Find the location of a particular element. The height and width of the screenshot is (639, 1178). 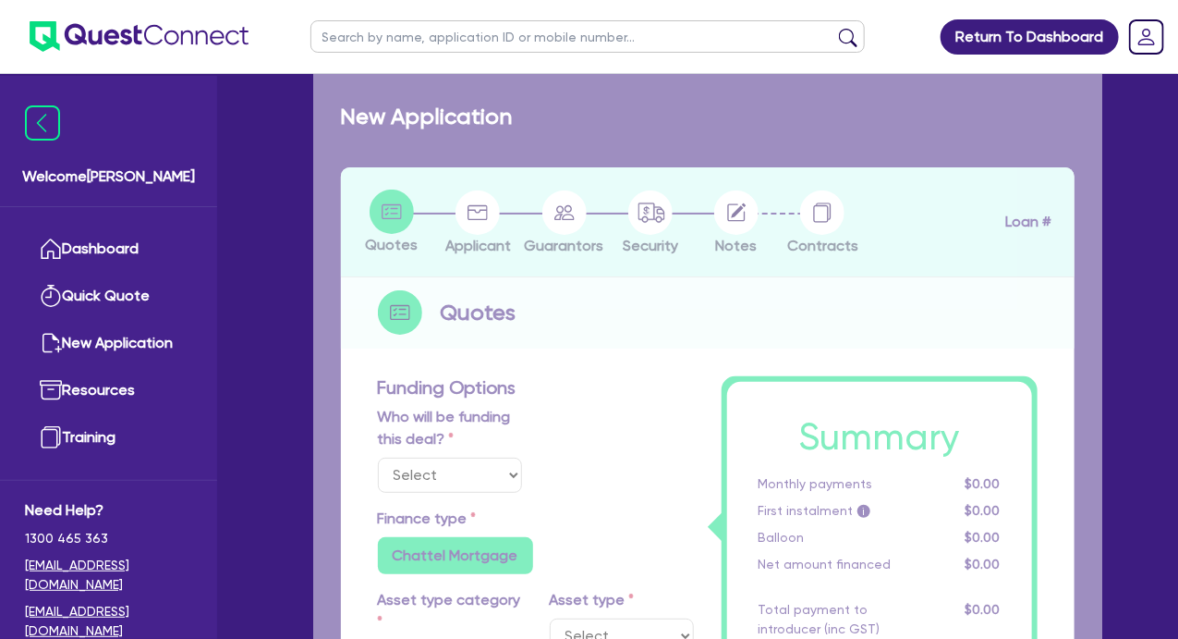

img: icon-menu-close is located at coordinates (43, 123).